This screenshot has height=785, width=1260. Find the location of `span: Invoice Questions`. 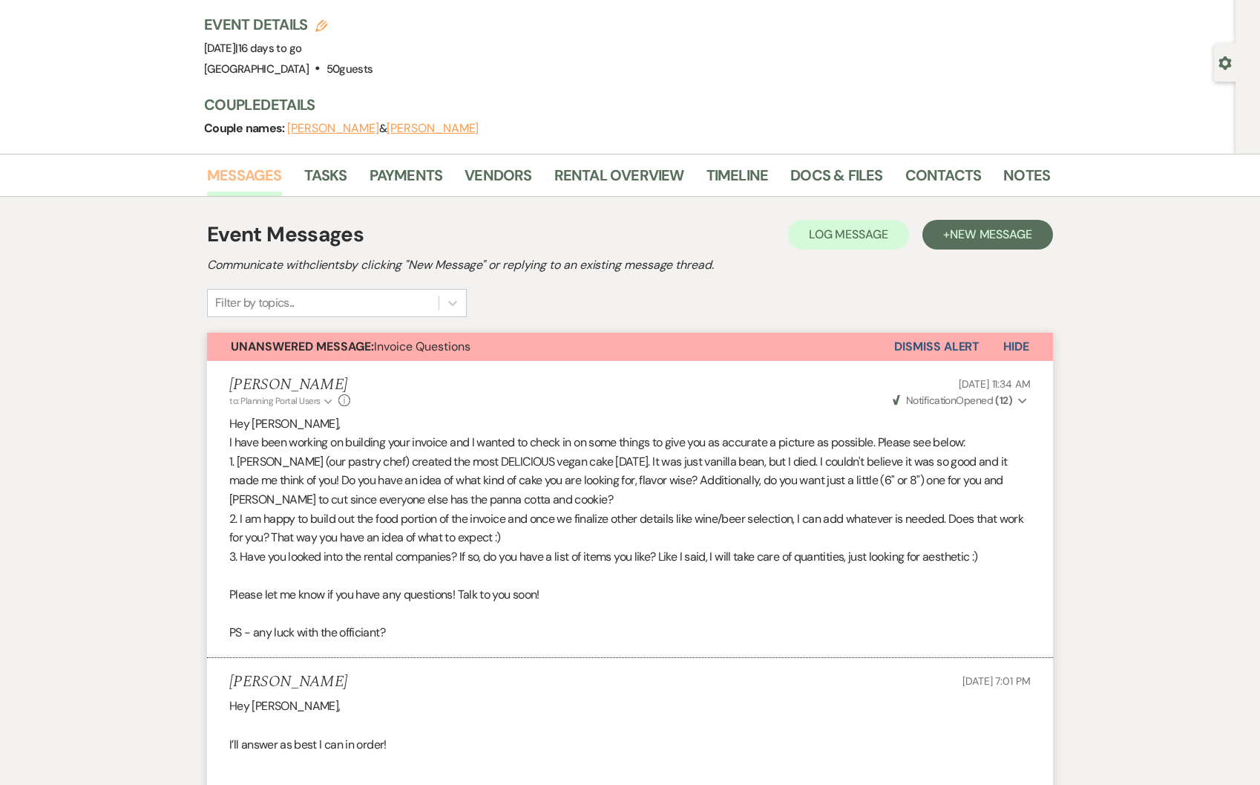

span: Invoice Questions is located at coordinates (350, 346).